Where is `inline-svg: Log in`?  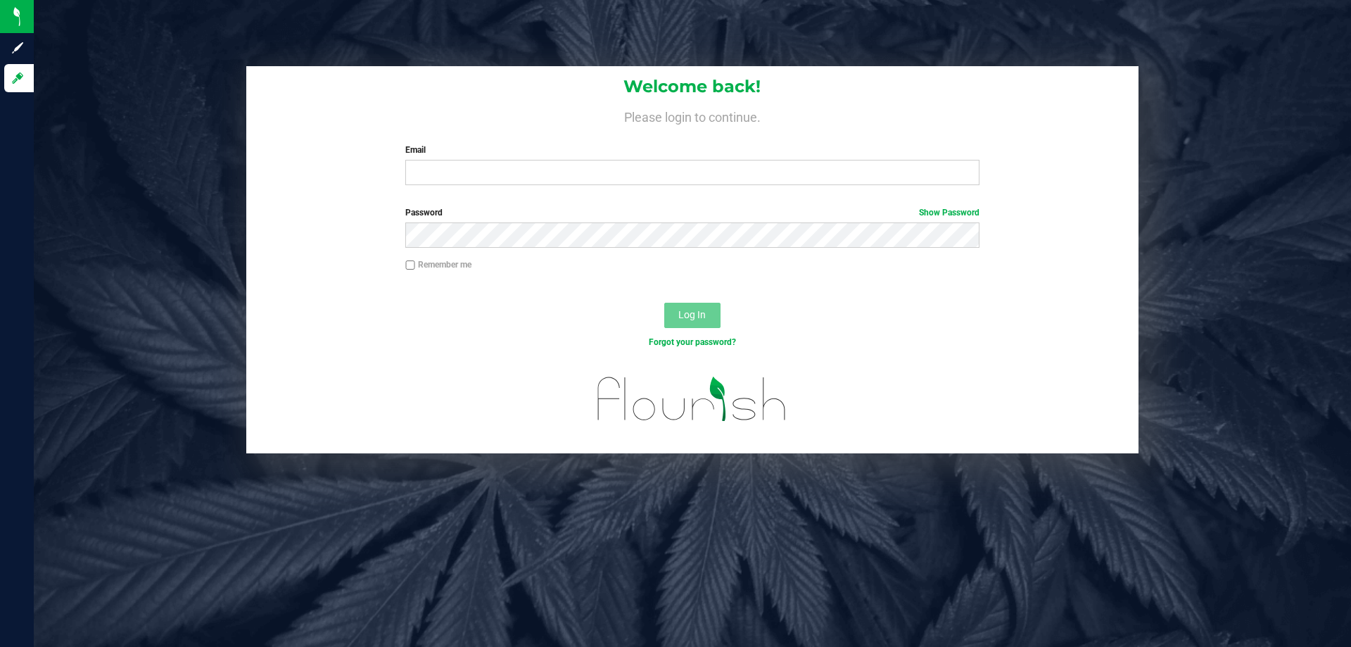 inline-svg: Log in is located at coordinates (18, 78).